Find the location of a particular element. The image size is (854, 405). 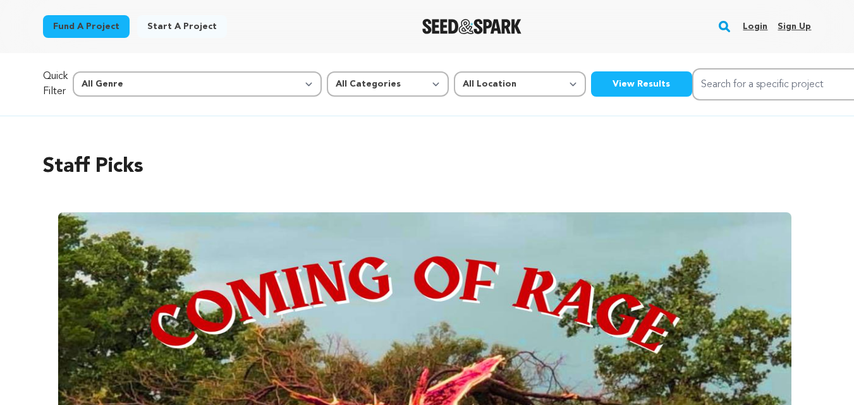

a: Login is located at coordinates (755, 27).